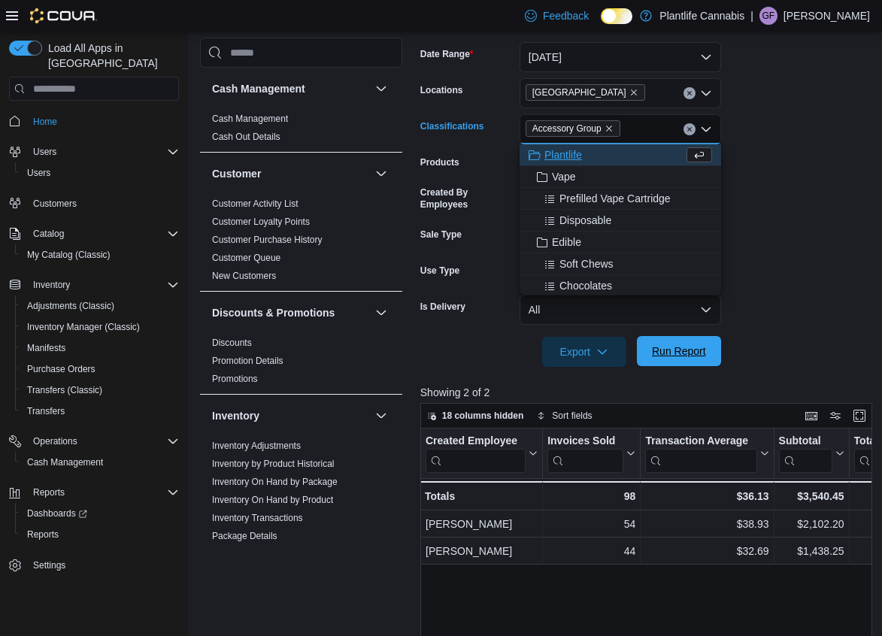  What do you see at coordinates (71, 306) in the screenshot?
I see `span: Adjustments (Classic)` at bounding box center [71, 306].